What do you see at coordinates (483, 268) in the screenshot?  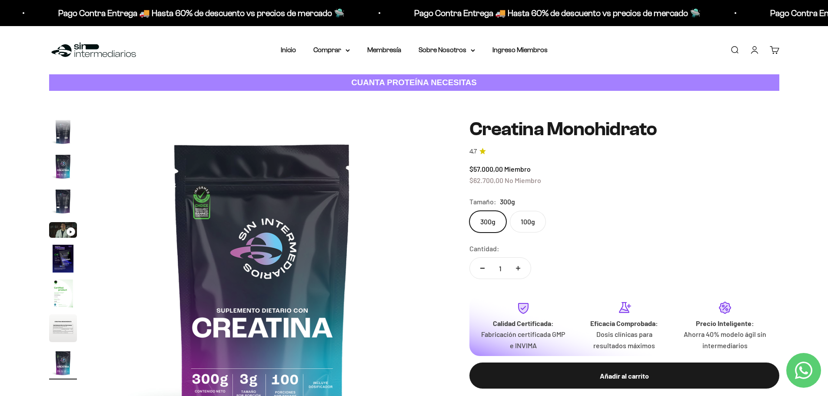 I see `button: Reducir cantidad` at bounding box center [483, 268].